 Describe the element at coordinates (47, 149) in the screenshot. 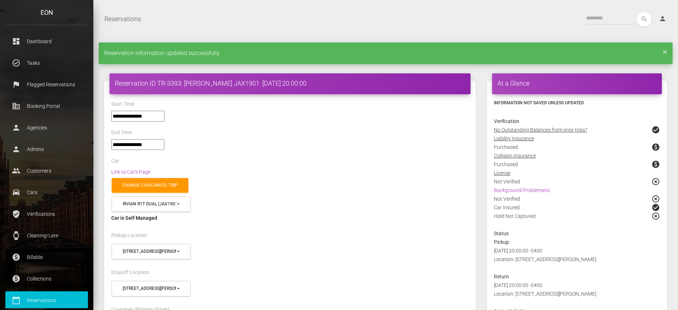

I see `a: person Admins` at that location.